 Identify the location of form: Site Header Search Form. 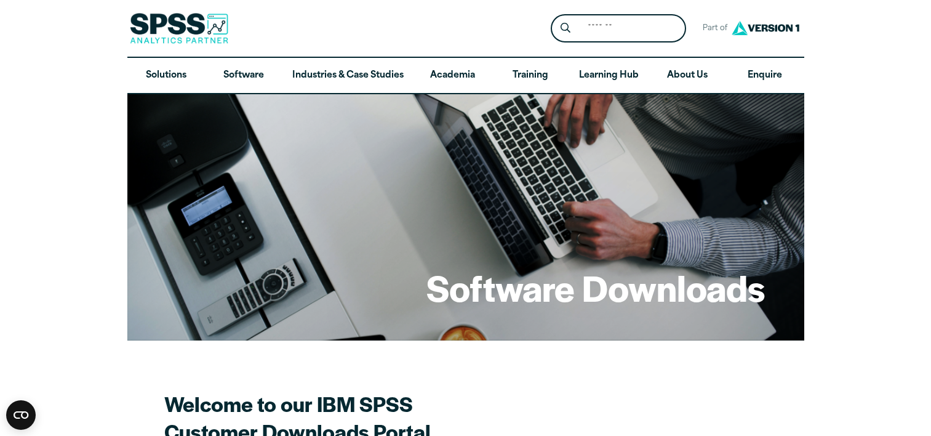
(619, 28).